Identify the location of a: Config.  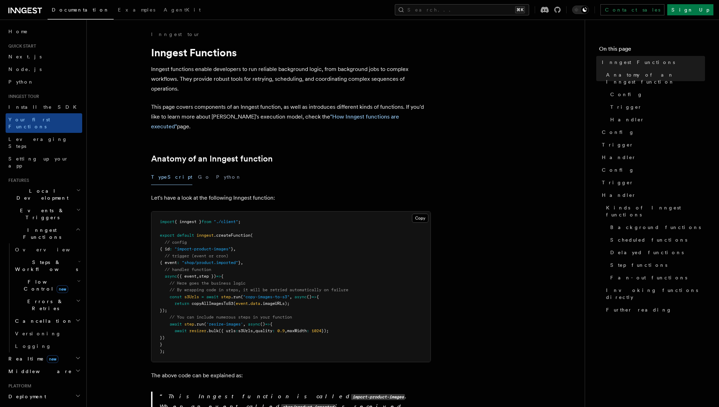
(652, 170).